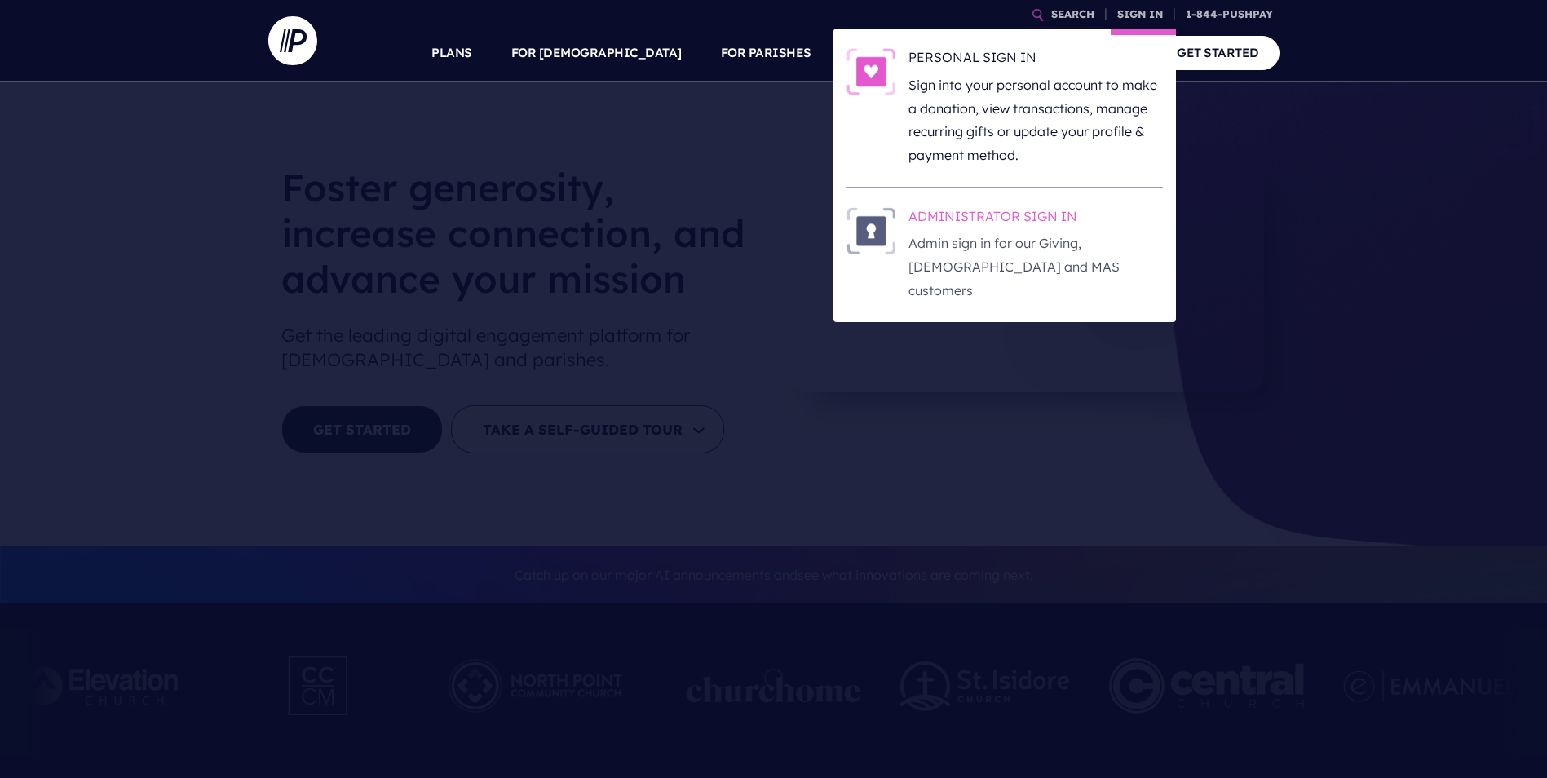 This screenshot has height=778, width=1547. Describe the element at coordinates (1036, 219) in the screenshot. I see `h6: ADMINISTRATOR SIGN IN` at that location.